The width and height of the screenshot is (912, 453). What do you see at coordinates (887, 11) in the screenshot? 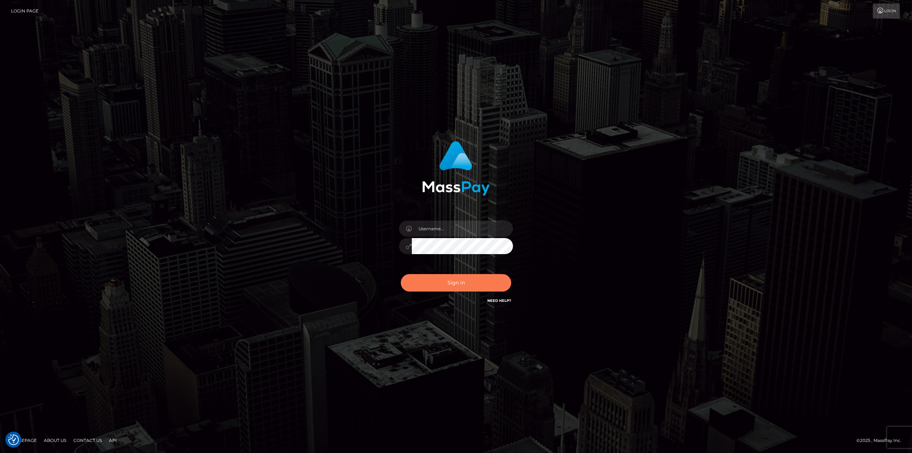
I see `a: Login` at bounding box center [887, 11].